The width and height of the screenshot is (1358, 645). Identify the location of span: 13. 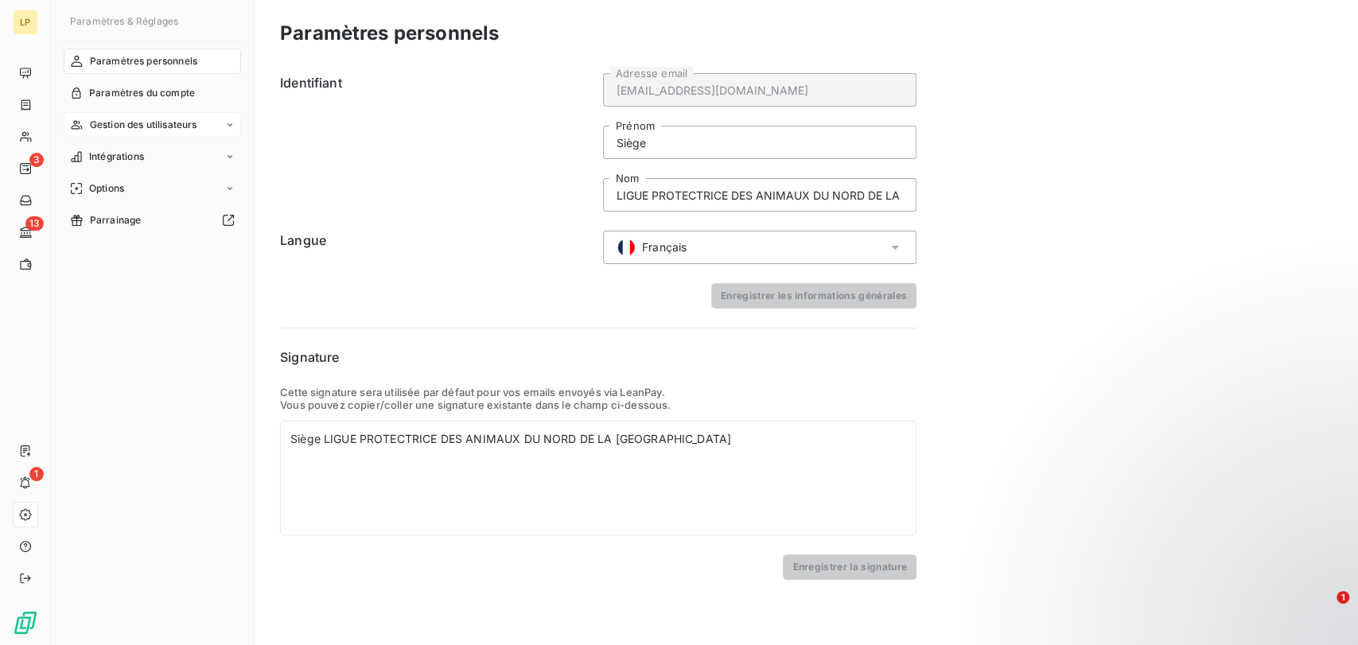
(34, 224).